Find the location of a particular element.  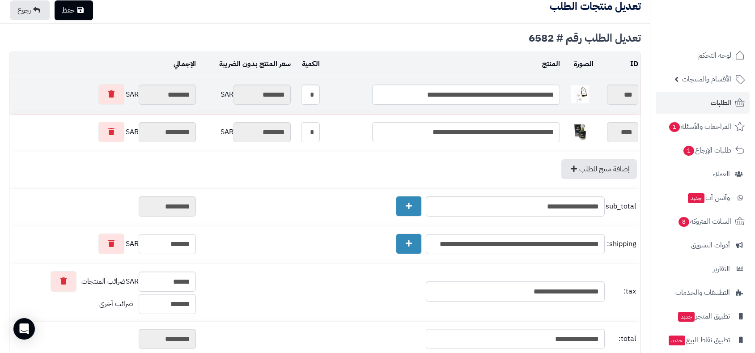

a: طلبات الإرجاع1 is located at coordinates (703, 150).